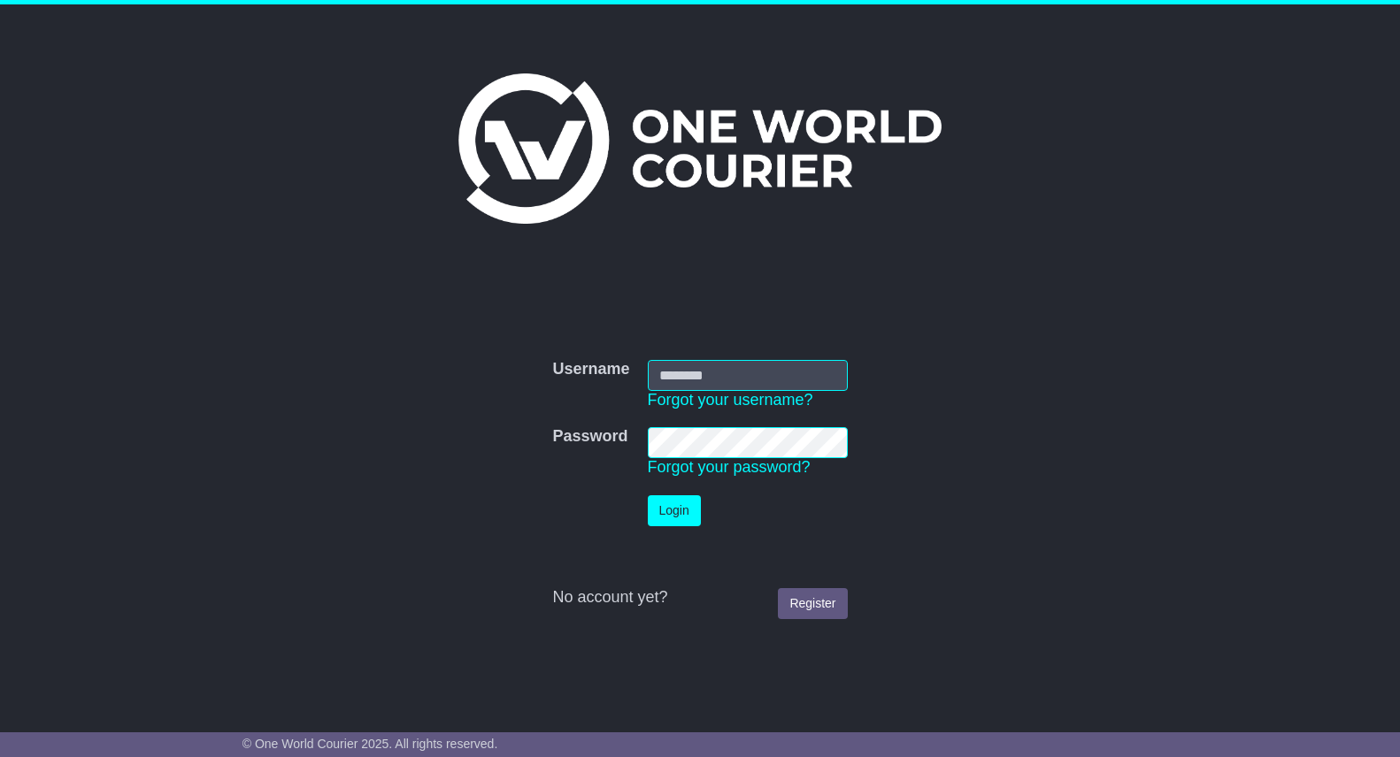 The height and width of the screenshot is (757, 1400). I want to click on a: Forgot your username?, so click(730, 400).